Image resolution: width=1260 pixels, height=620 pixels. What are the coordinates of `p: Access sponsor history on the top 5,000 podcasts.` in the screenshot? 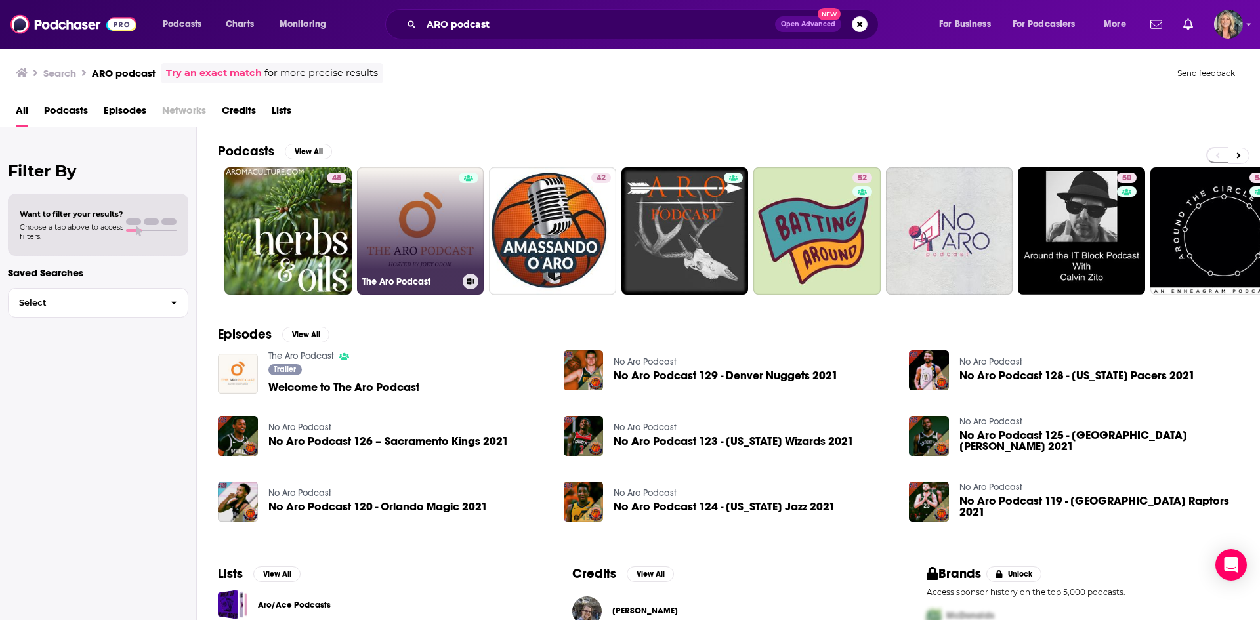 It's located at (1083, 592).